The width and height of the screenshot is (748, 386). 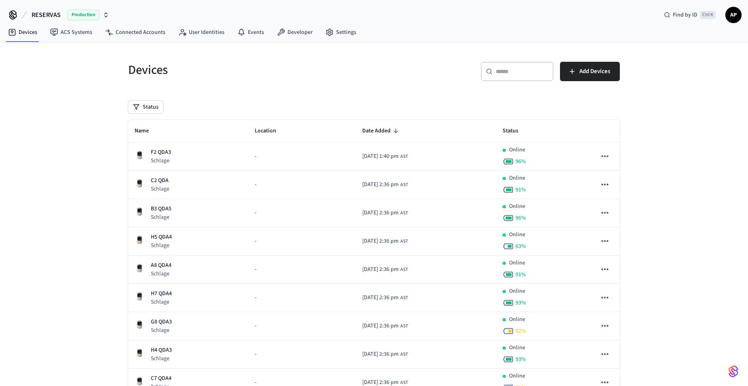 I want to click on div: Find by IDCtrl K, so click(x=690, y=15).